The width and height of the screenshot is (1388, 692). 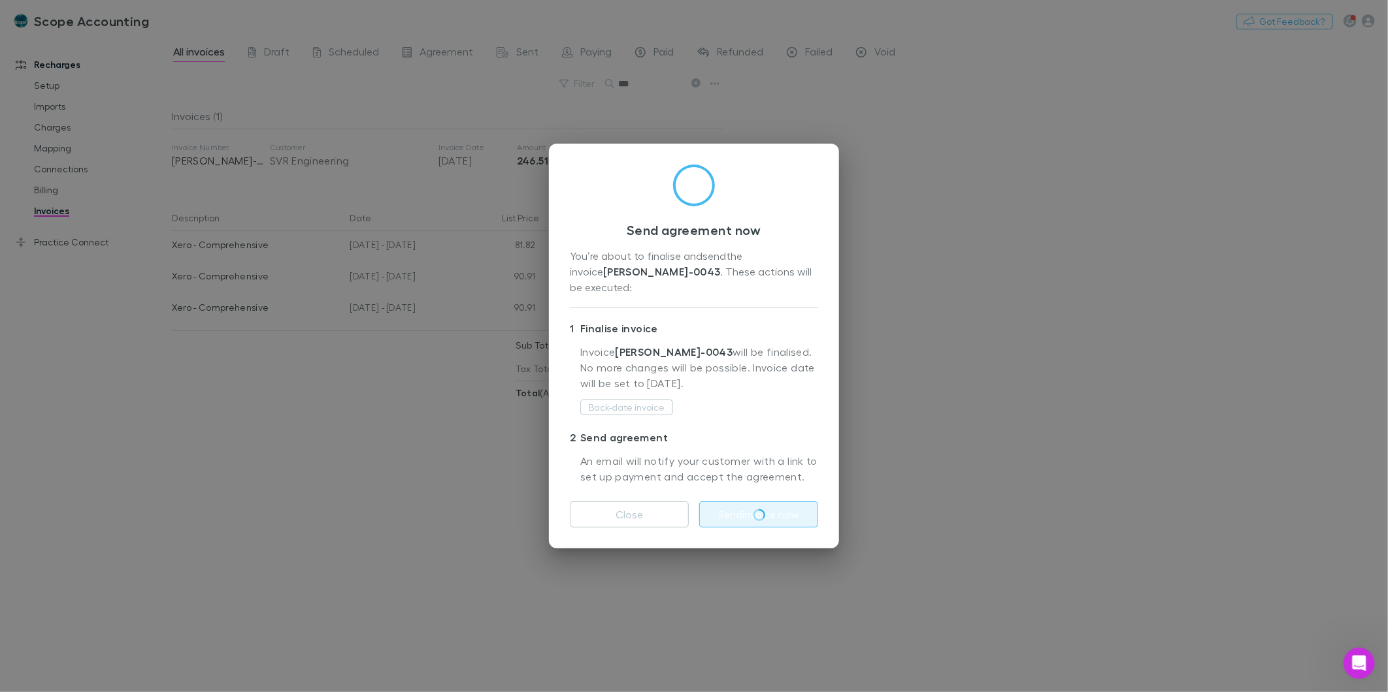 What do you see at coordinates (130, 434) in the screenshot?
I see `button: Messages` at bounding box center [130, 434].